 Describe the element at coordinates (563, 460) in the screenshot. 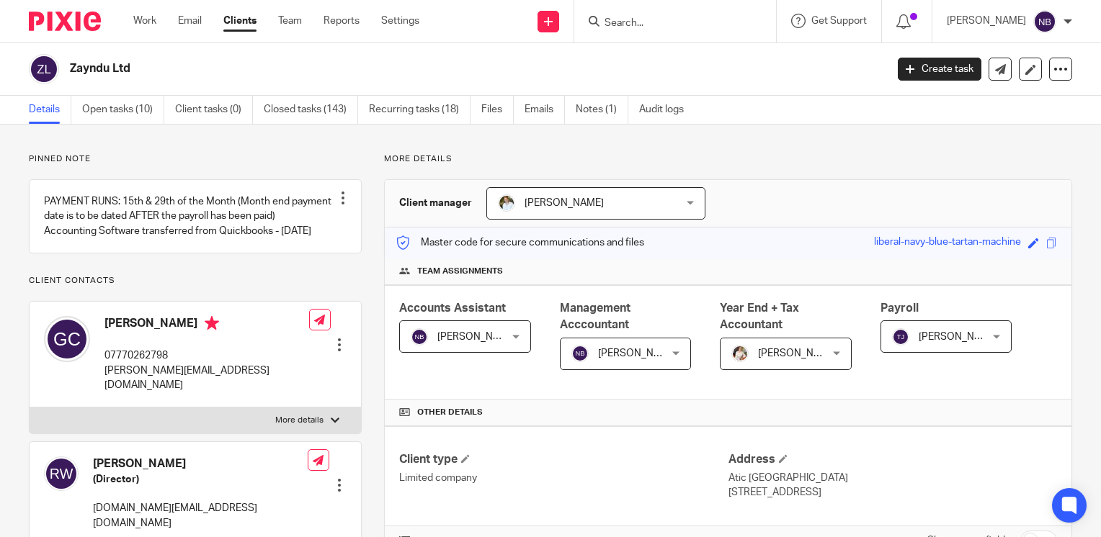

I see `h4: Client type` at that location.